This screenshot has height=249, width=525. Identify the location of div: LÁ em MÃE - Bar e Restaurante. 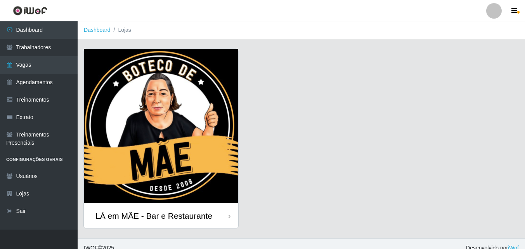
(154, 216).